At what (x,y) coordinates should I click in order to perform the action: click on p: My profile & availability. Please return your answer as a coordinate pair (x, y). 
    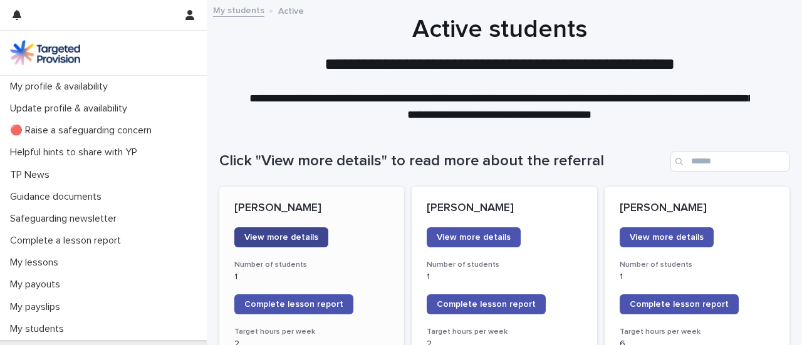
    Looking at the image, I should click on (61, 87).